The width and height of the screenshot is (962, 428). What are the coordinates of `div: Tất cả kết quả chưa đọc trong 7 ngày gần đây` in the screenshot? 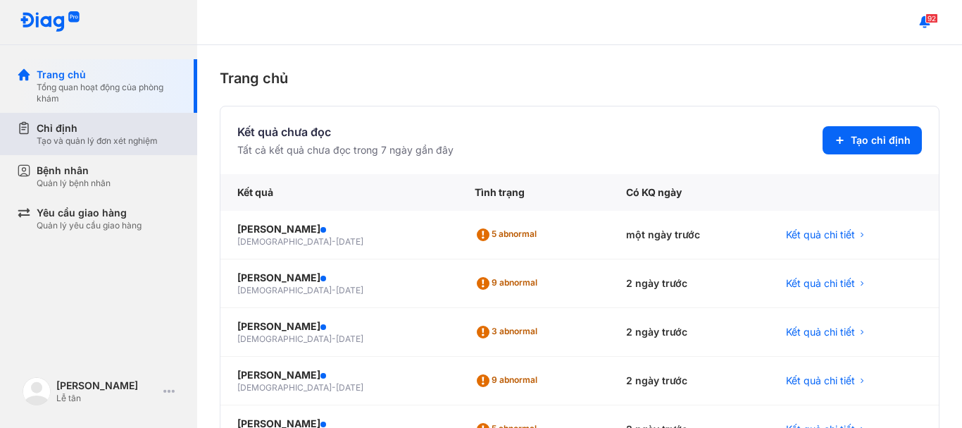 It's located at (345, 150).